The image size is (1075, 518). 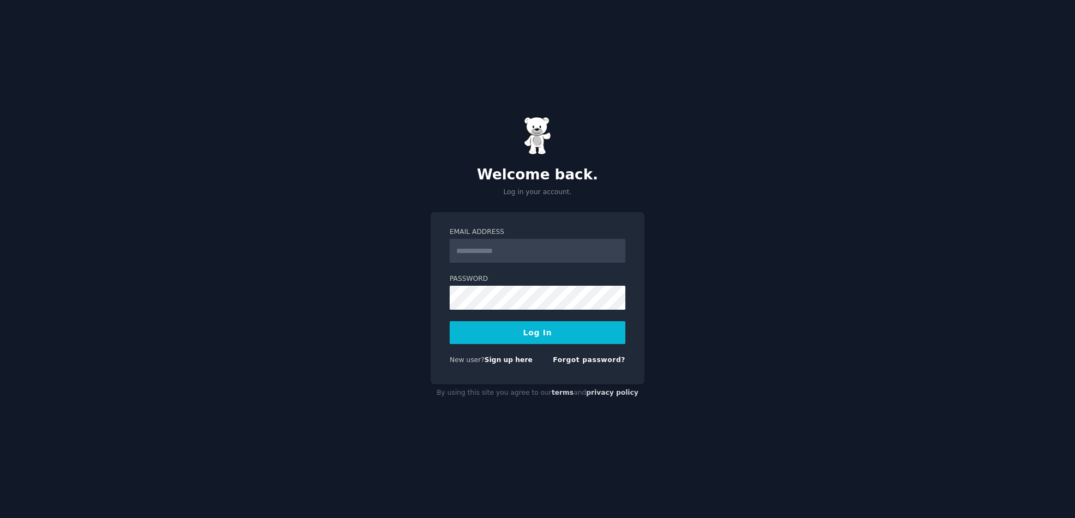 I want to click on a: Sign up here, so click(x=508, y=360).